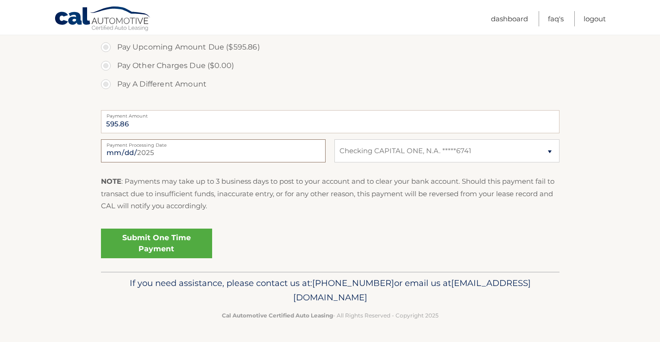  Describe the element at coordinates (103, 19) in the screenshot. I see `a: Cal Automotive` at that location.